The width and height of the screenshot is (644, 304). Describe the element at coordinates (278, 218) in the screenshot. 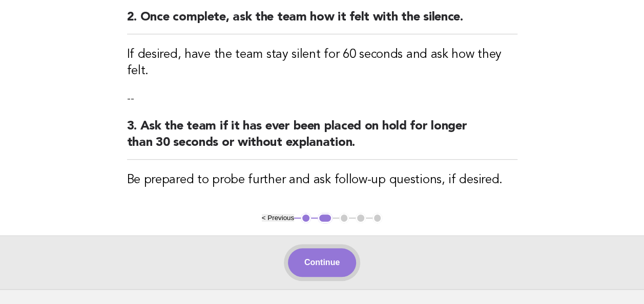

I see `button: < Previous` at that location.